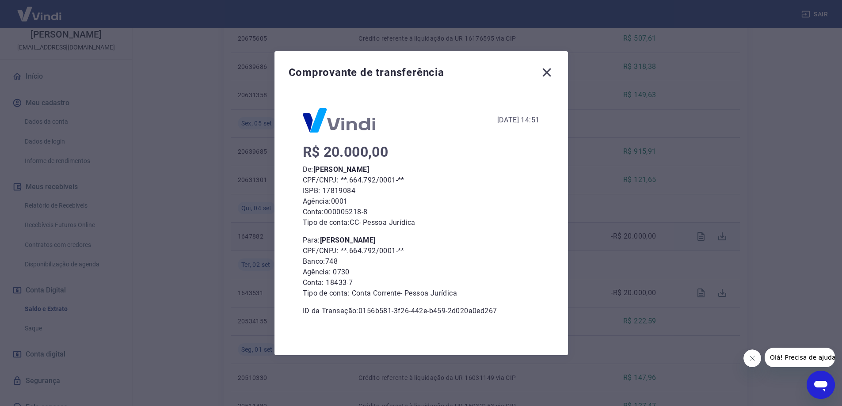 Image resolution: width=842 pixels, height=406 pixels. What do you see at coordinates (421, 202) in the screenshot?
I see `p: Agência: 0001` at bounding box center [421, 202].